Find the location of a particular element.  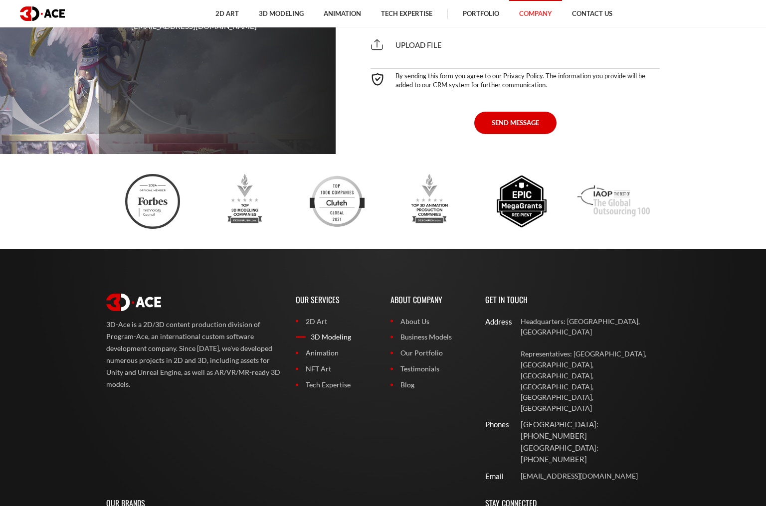

a: About Us is located at coordinates (430, 322).